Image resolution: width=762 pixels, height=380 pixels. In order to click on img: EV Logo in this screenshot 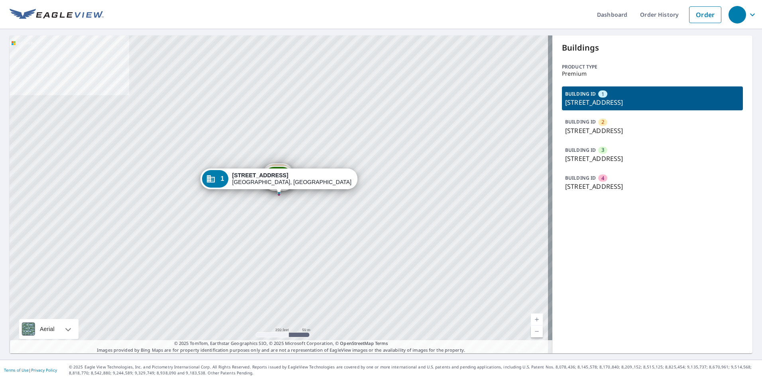, I will do `click(57, 15)`.